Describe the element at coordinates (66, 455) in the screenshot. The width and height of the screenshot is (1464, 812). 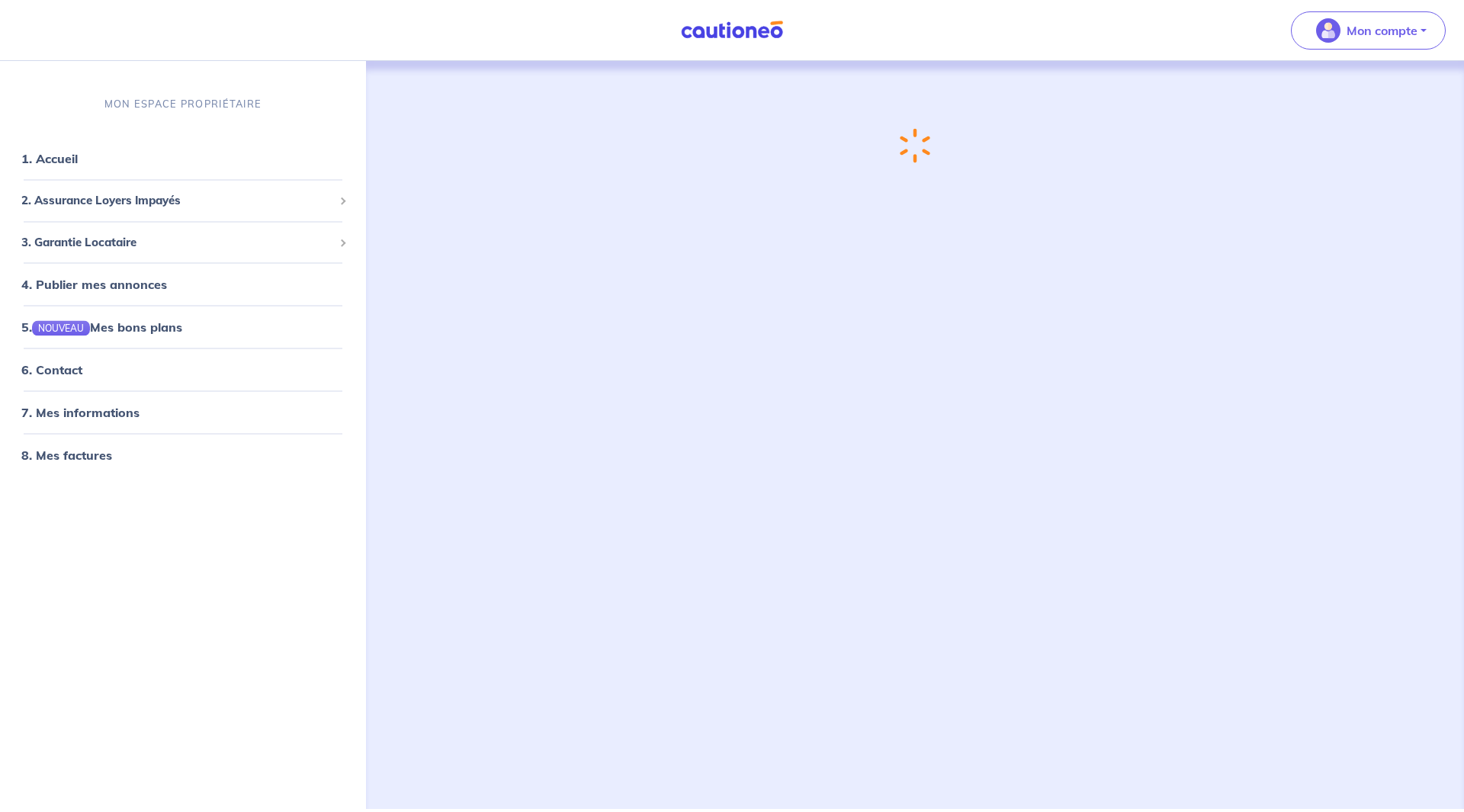
I see `a: 8. Mes factures` at that location.